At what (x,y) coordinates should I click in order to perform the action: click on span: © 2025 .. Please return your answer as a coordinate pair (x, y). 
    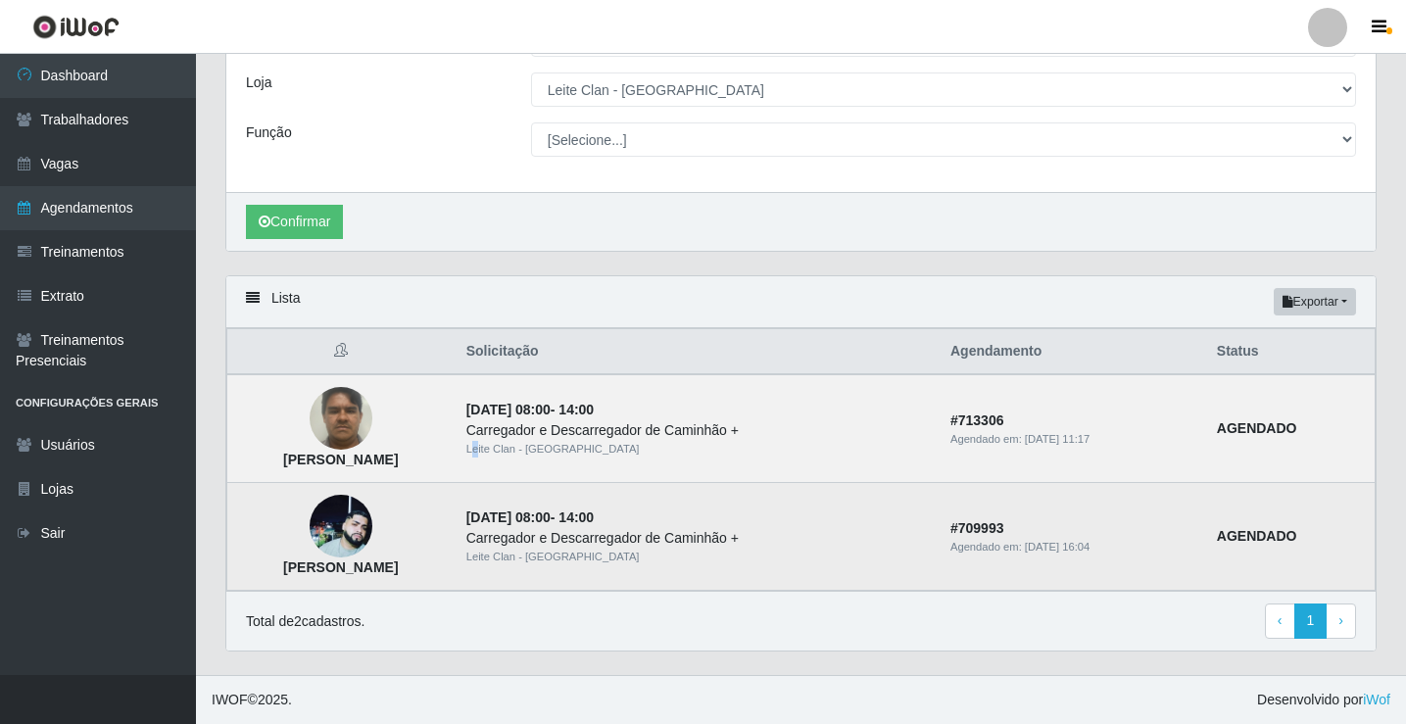
    Looking at the image, I should click on (252, 699).